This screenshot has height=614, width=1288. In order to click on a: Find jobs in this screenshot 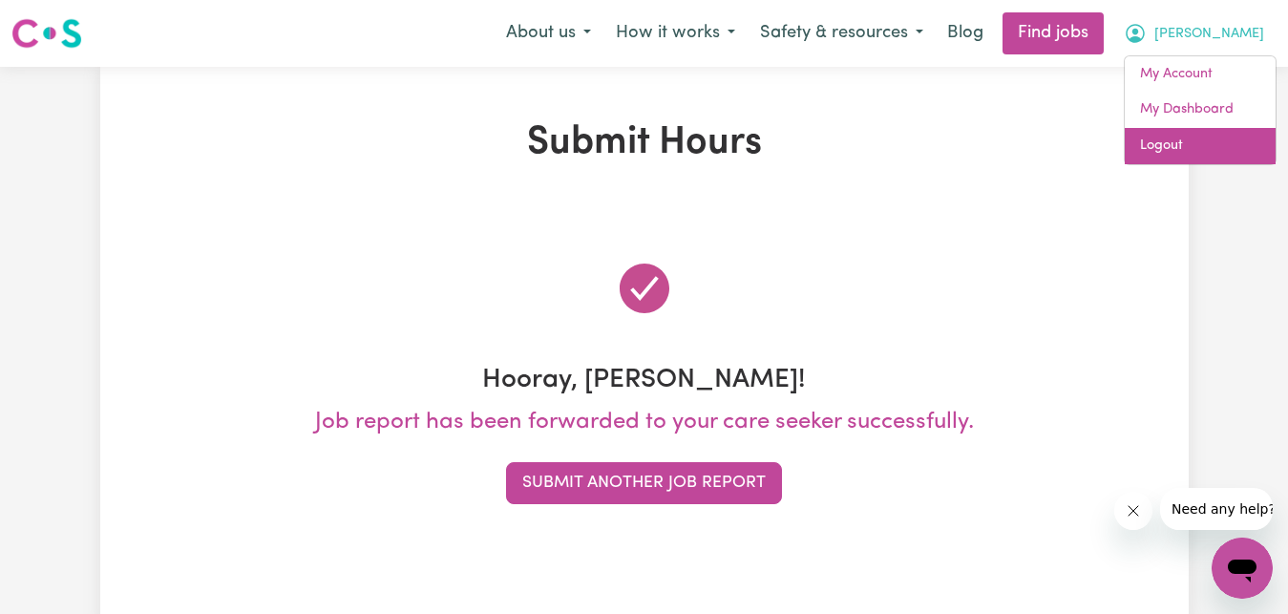, I will do `click(1054, 33)`.